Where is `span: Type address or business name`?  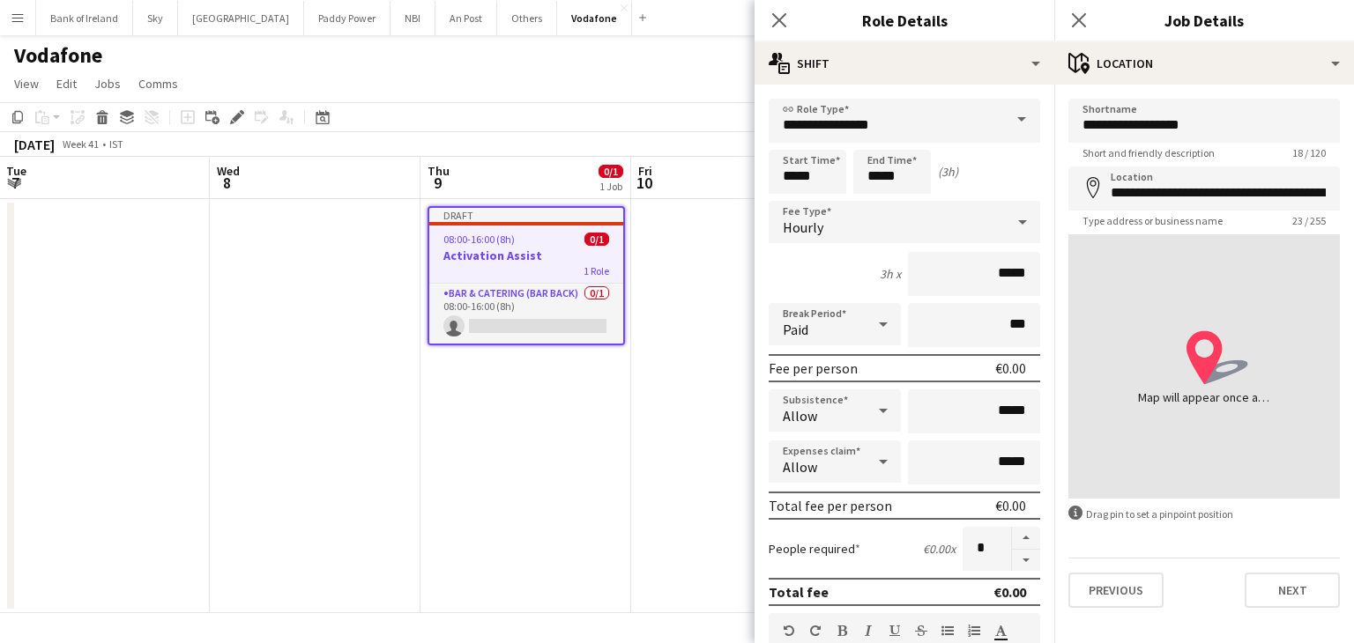 span: Type address or business name is located at coordinates (1152, 220).